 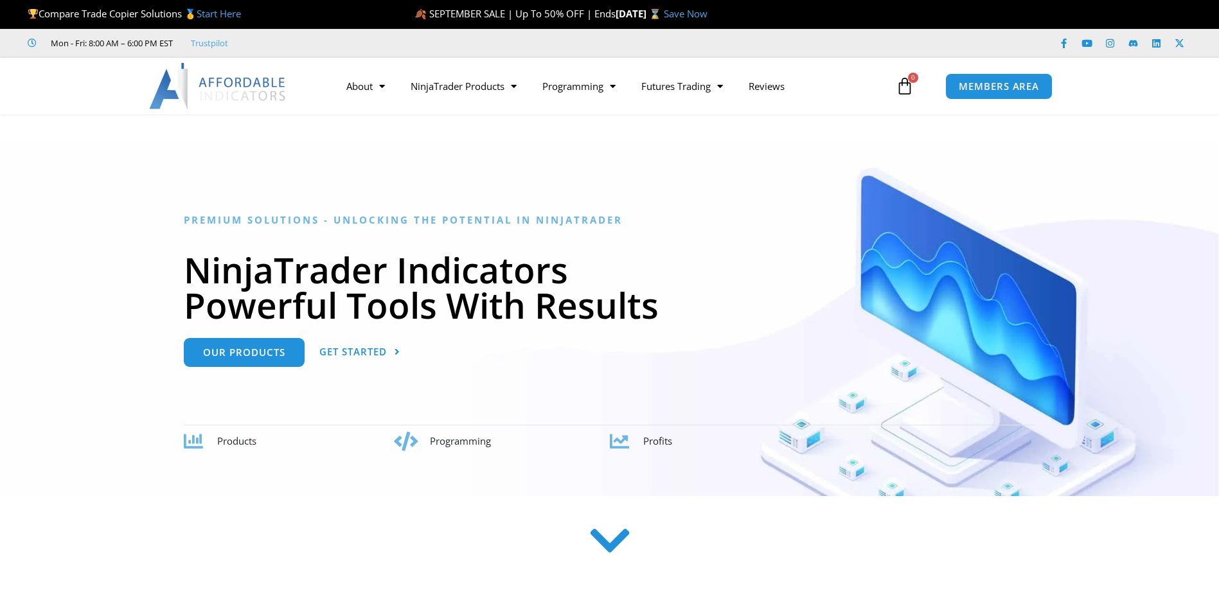 I want to click on a: Trustpilot, so click(x=210, y=43).